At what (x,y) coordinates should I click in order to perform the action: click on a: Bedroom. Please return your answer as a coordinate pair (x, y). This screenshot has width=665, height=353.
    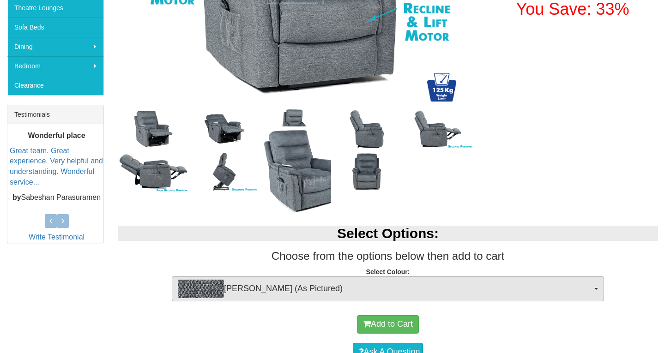
    Looking at the image, I should click on (55, 66).